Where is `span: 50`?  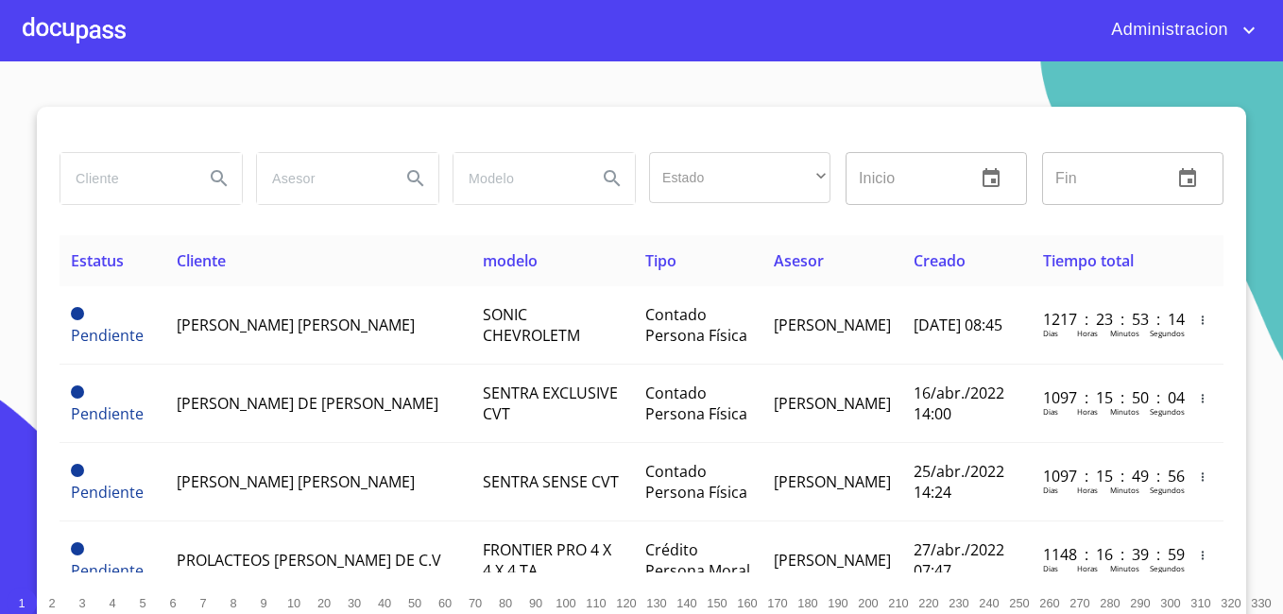
span: 50 is located at coordinates (415, 603).